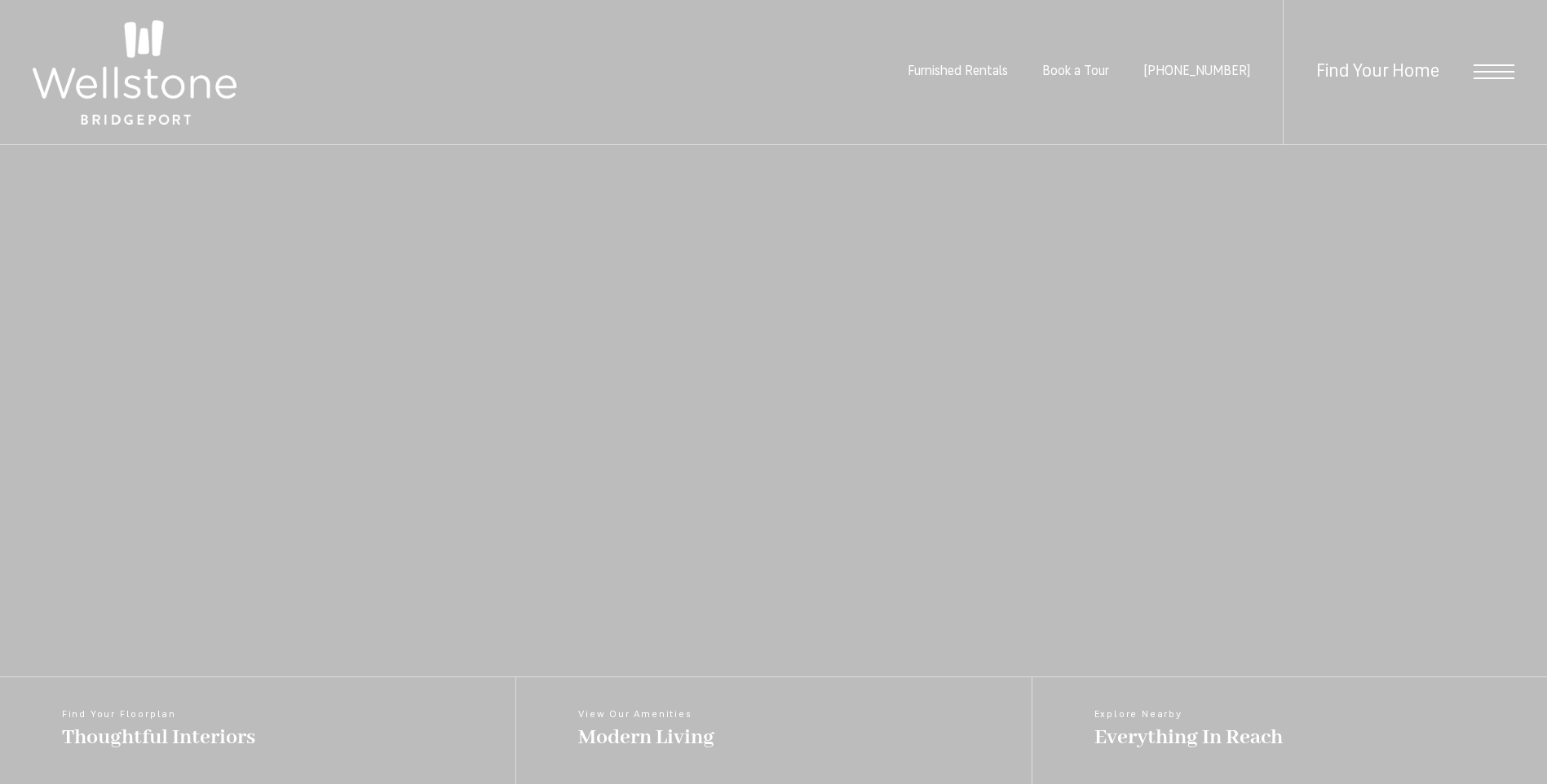 The image size is (1547, 784). What do you see at coordinates (1075, 72) in the screenshot?
I see `a: Book a Tour` at bounding box center [1075, 72].